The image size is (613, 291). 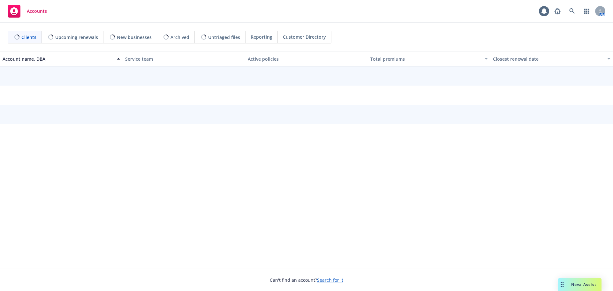 I want to click on button: Total premiums, so click(x=429, y=59).